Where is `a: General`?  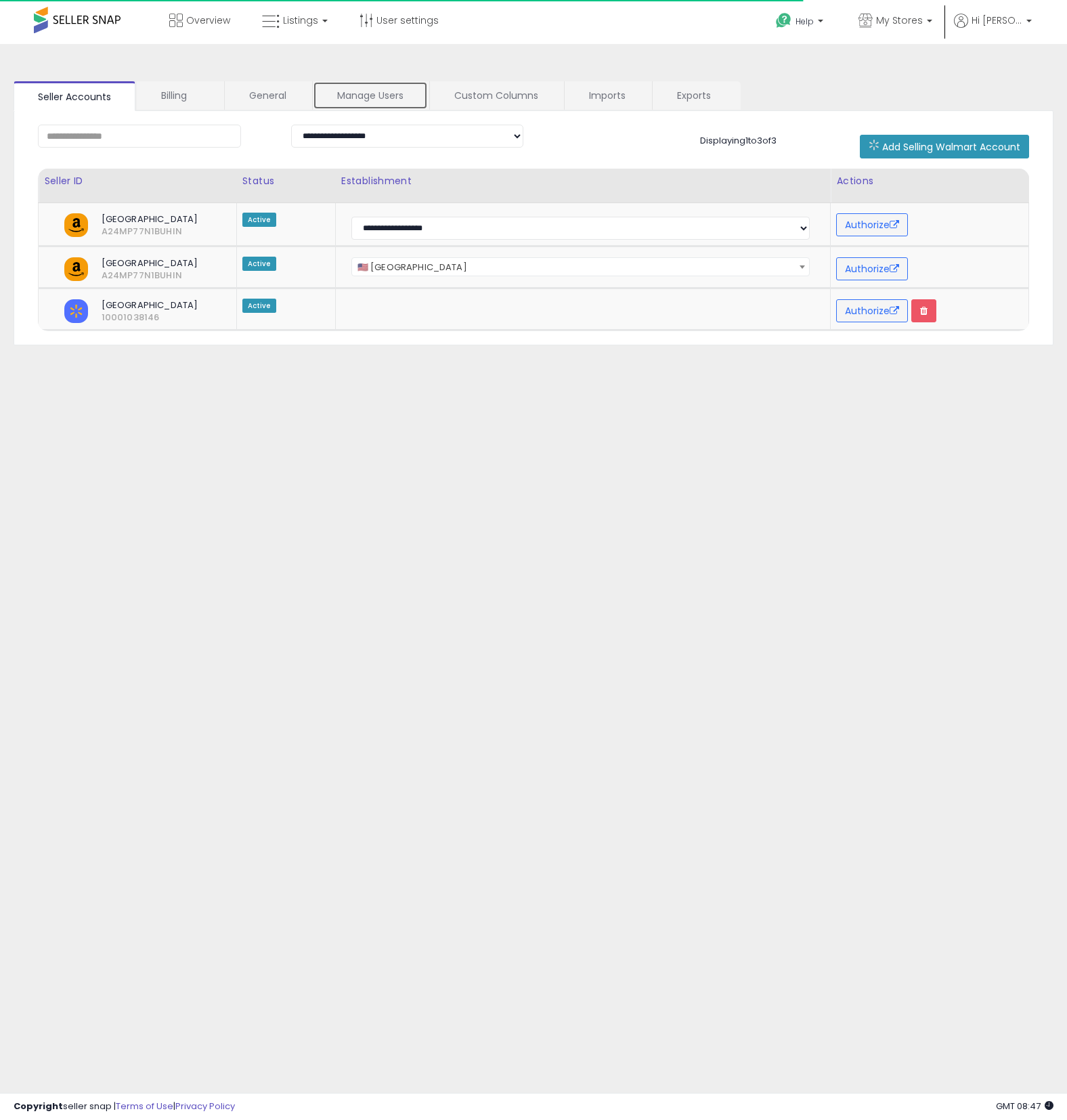
a: General is located at coordinates (267, 95).